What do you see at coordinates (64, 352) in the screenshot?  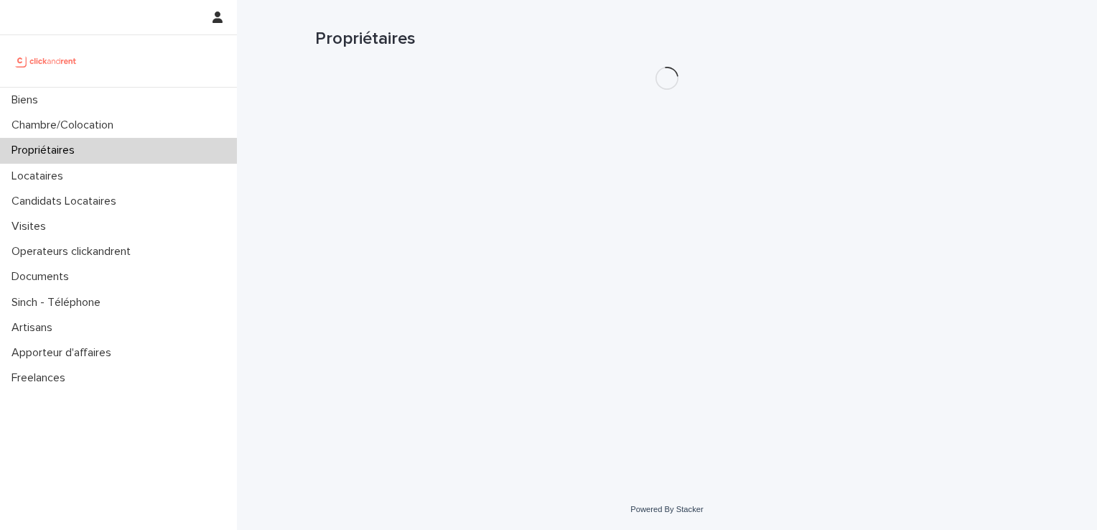 I see `p: Apporteur d'affaires` at bounding box center [64, 352].